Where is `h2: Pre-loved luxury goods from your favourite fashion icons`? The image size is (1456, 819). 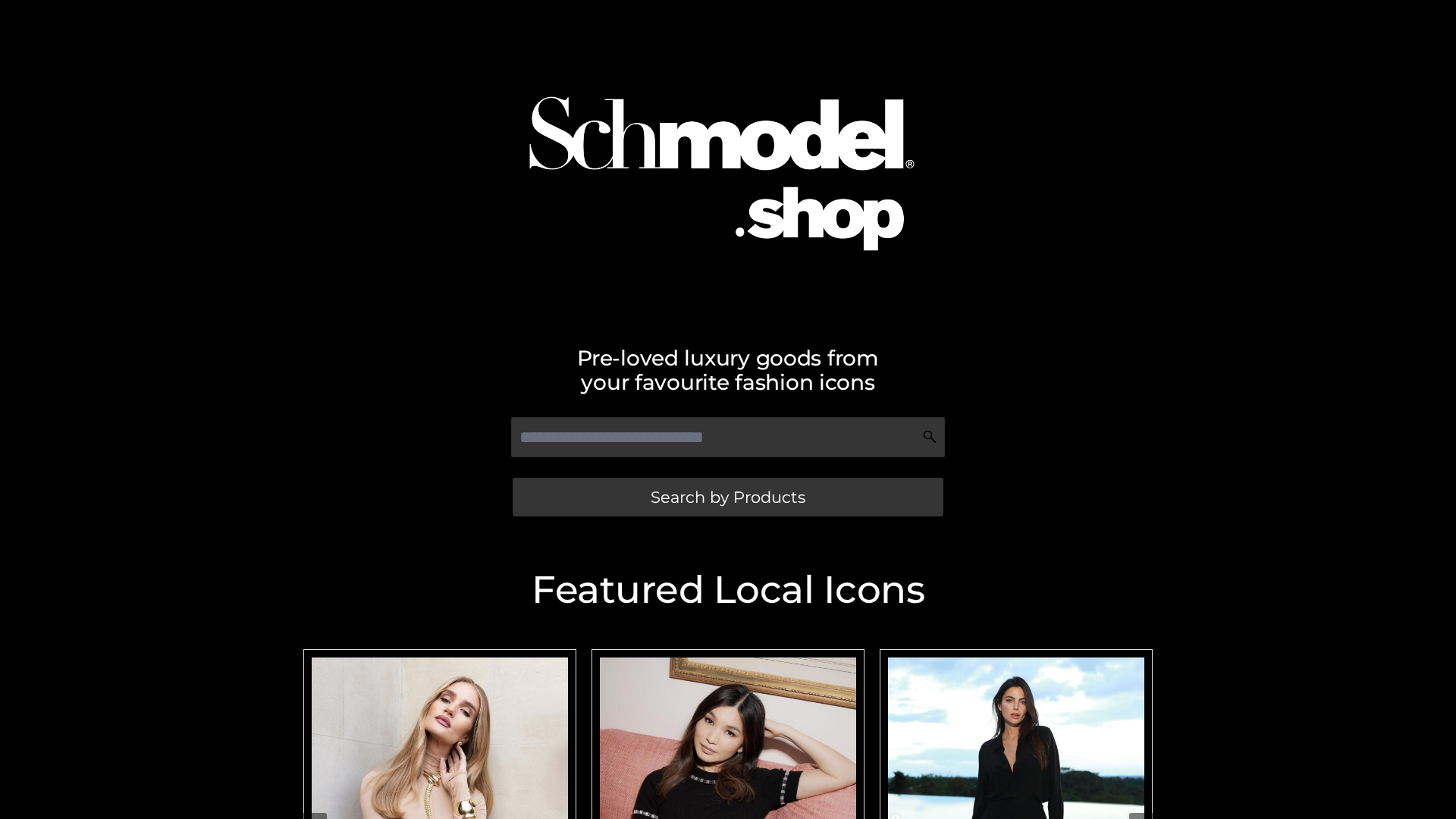
h2: Pre-loved luxury goods from your favourite fashion icons is located at coordinates (728, 370).